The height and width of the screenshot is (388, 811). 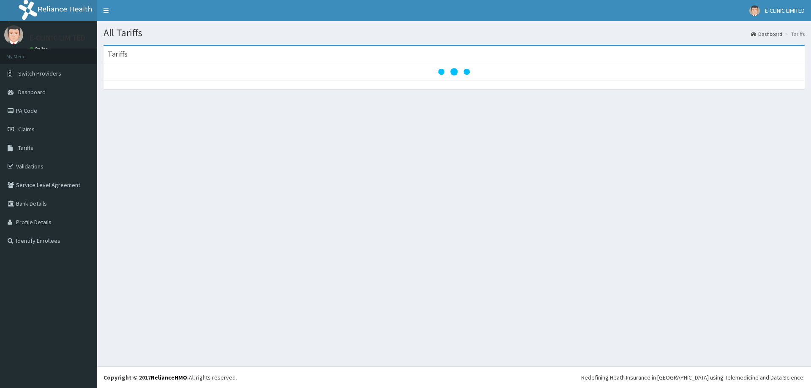 I want to click on span: E-CLINIC LIMITED, so click(x=785, y=11).